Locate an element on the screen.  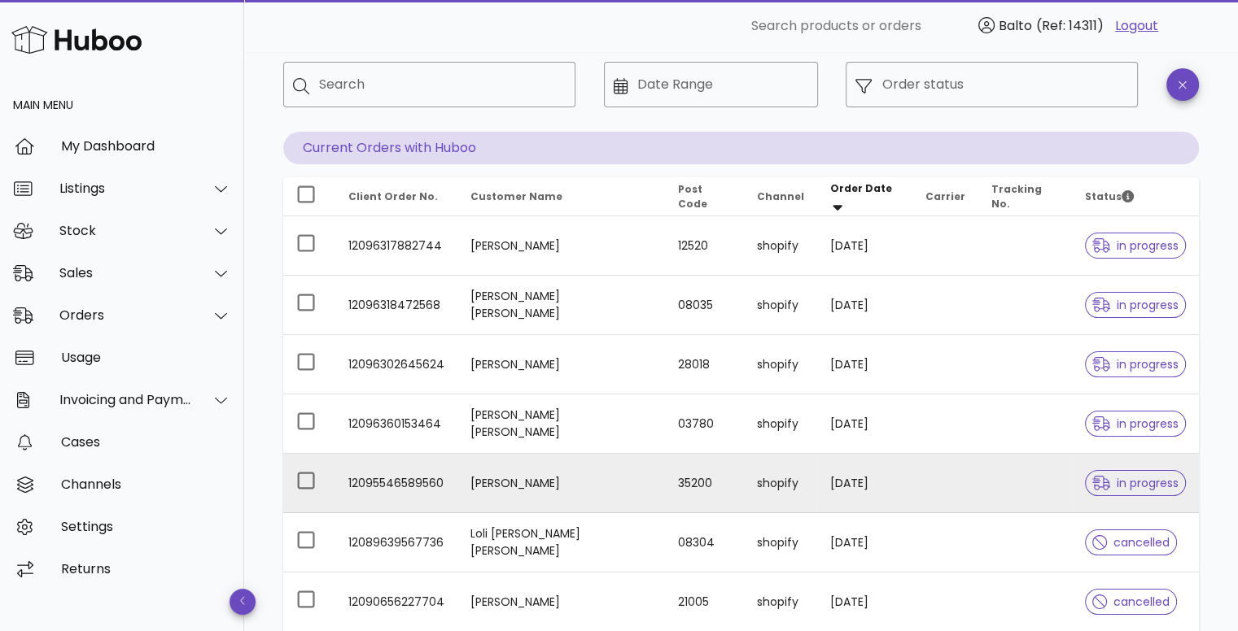
div: Channels is located at coordinates (146, 484).